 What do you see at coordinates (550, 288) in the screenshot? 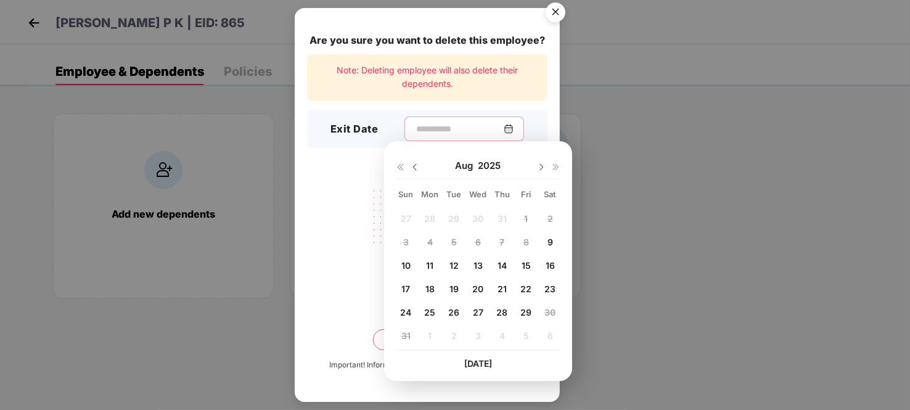
I see `span: 23` at bounding box center [550, 288].